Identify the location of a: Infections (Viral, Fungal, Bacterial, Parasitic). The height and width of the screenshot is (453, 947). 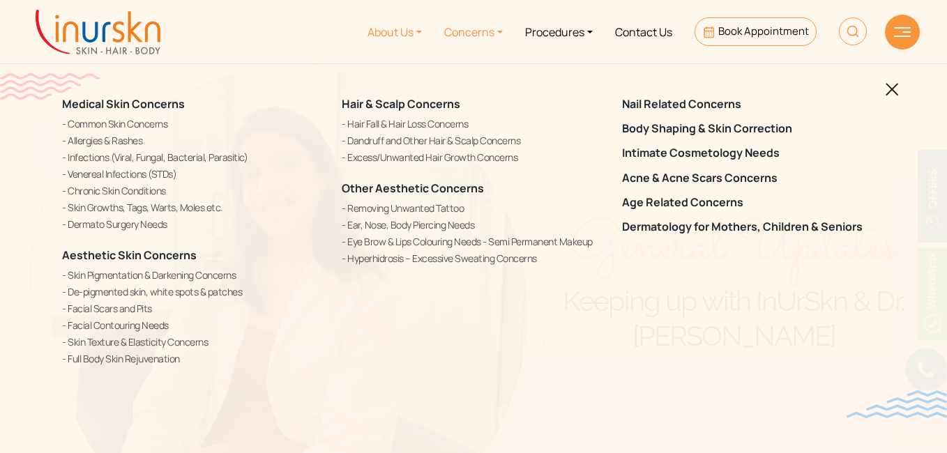
(193, 157).